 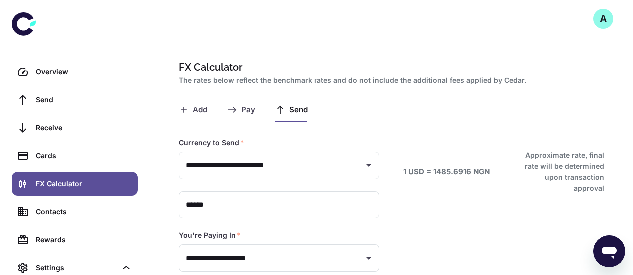 What do you see at coordinates (84, 128) in the screenshot?
I see `div: Receive` at bounding box center [84, 128].